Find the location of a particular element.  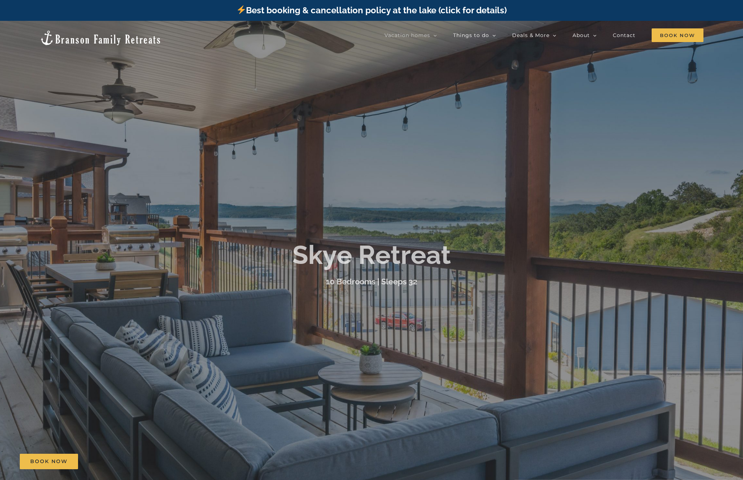

nav: Main Menu is located at coordinates (544, 35).